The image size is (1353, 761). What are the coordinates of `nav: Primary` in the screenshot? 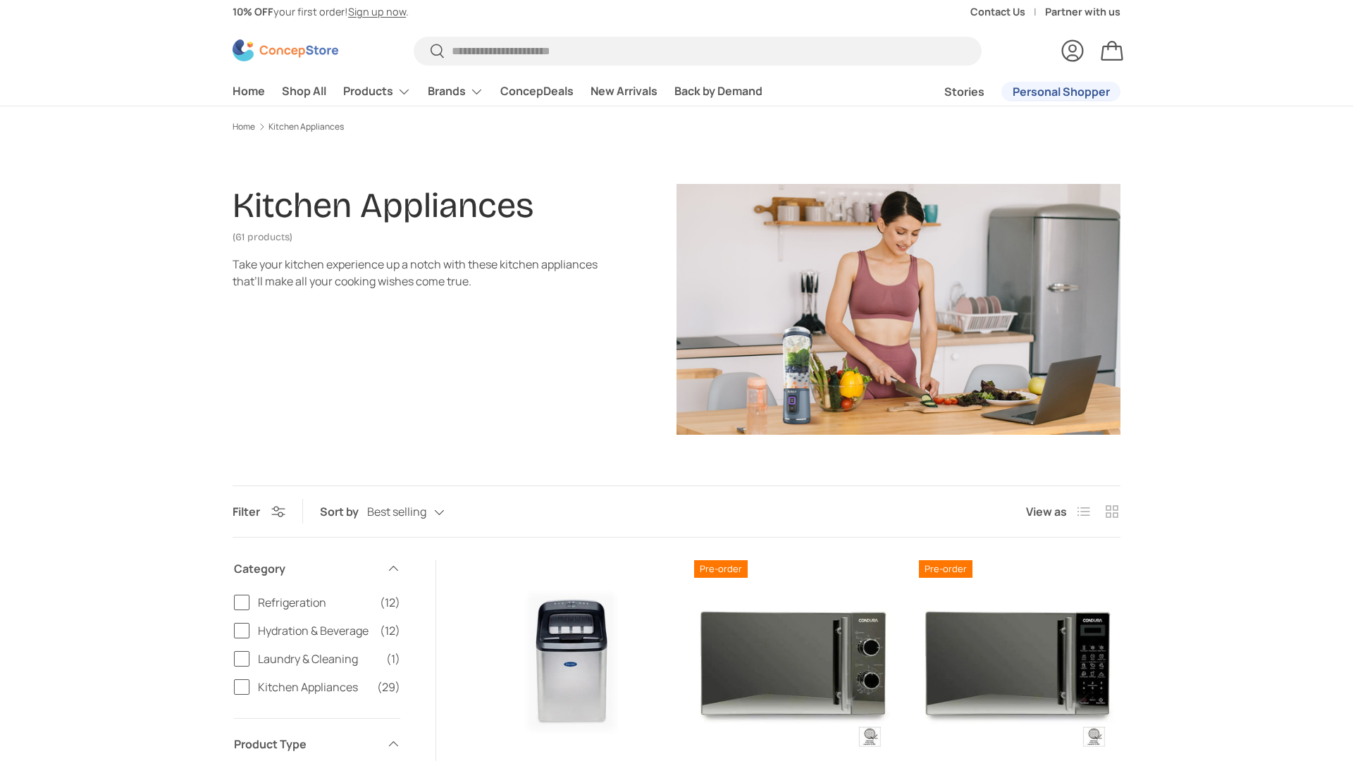 It's located at (498, 92).